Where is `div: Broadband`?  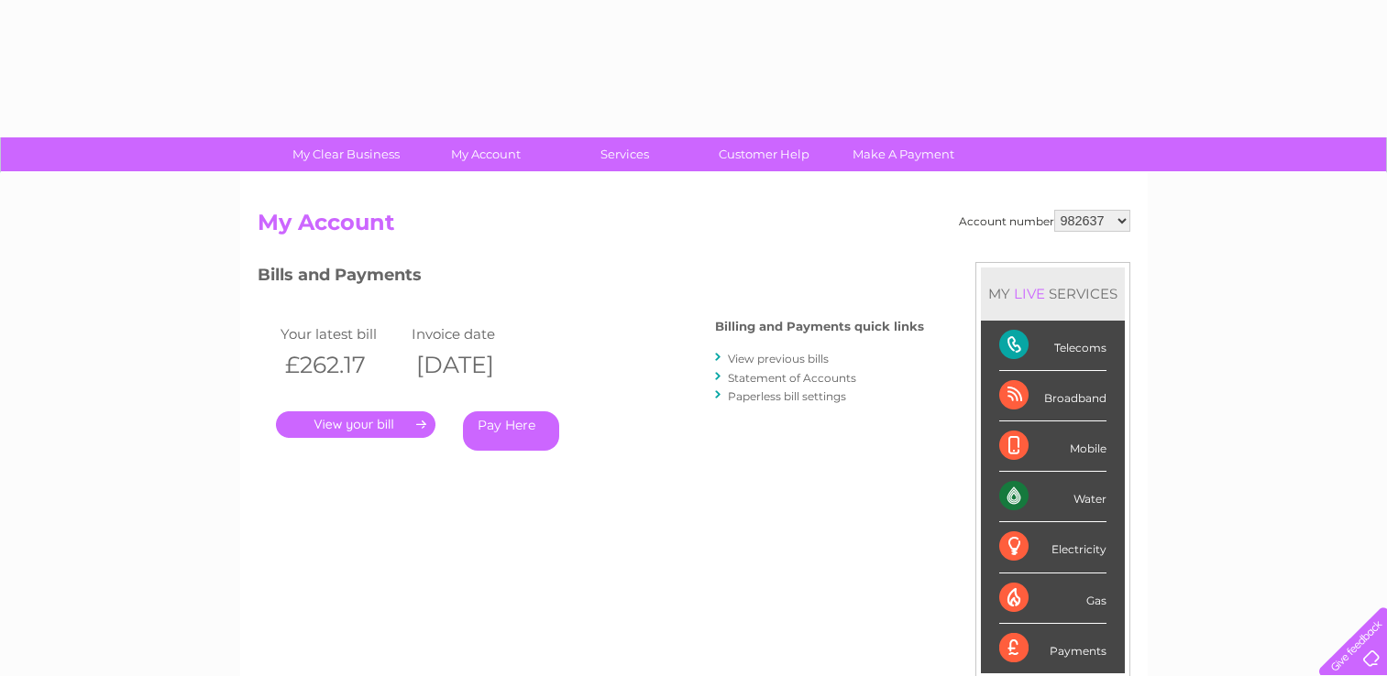
div: Broadband is located at coordinates (1052, 396).